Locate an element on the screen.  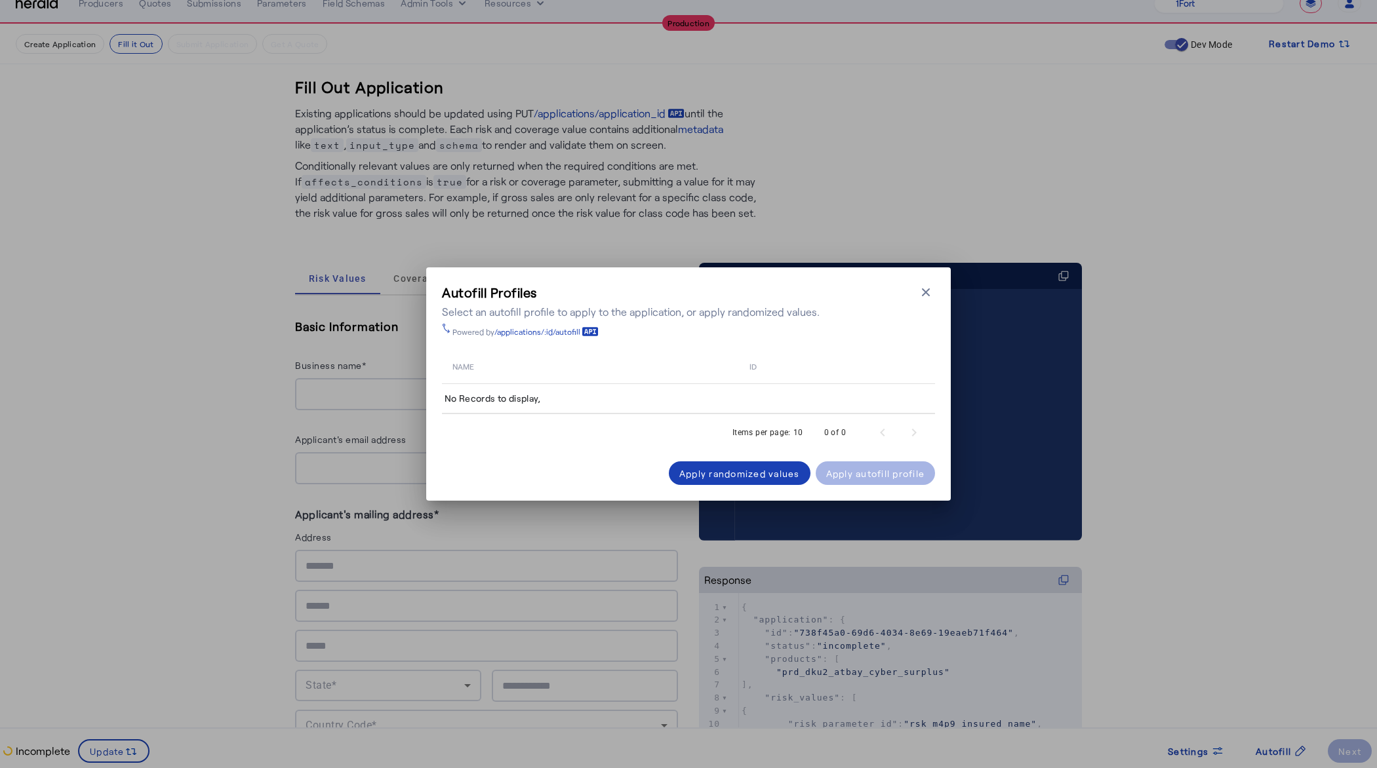
div: 10 is located at coordinates (798, 433).